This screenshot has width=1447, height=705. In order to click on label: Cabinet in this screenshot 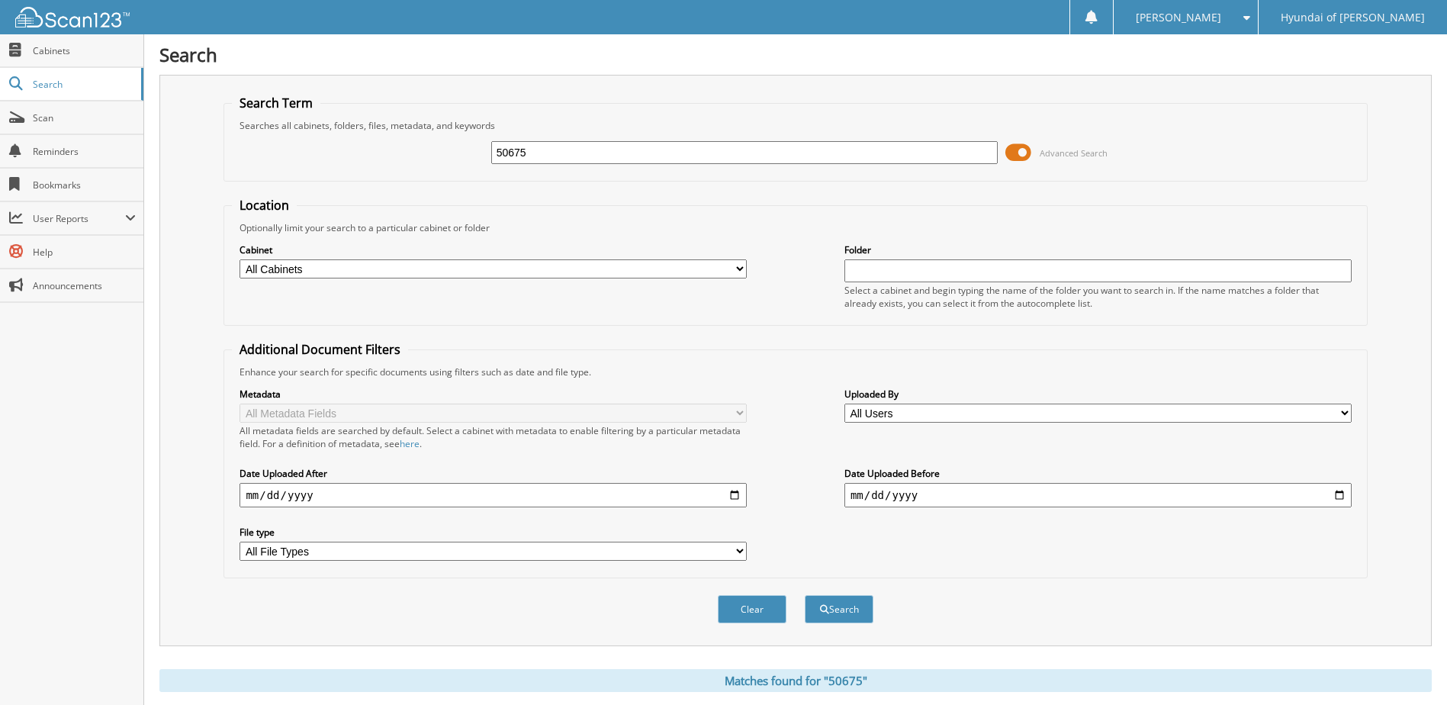, I will do `click(493, 249)`.